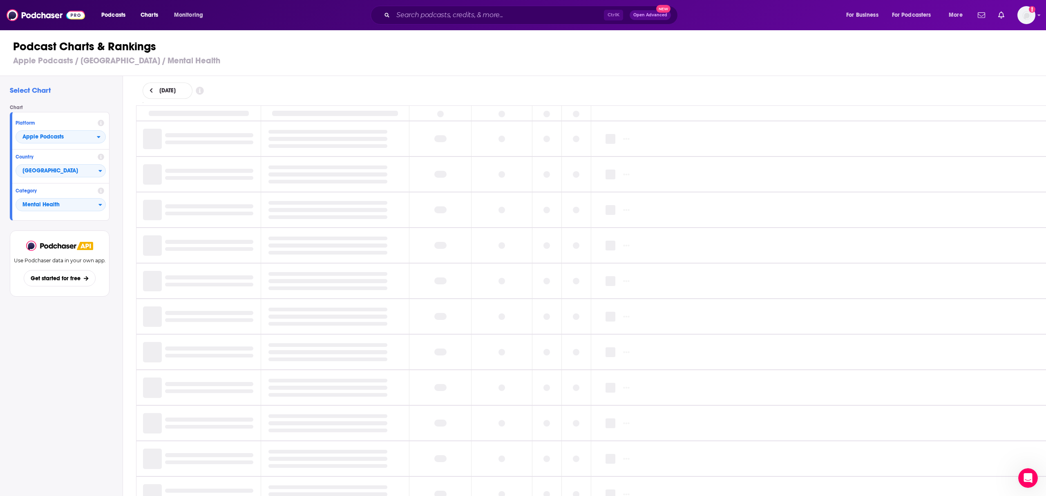 This screenshot has height=496, width=1046. What do you see at coordinates (862, 15) in the screenshot?
I see `span: For Business` at bounding box center [862, 15].